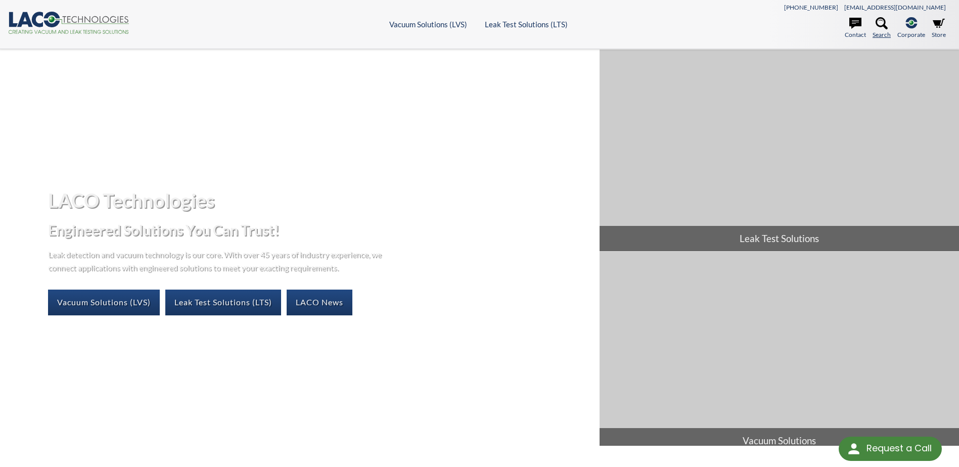  What do you see at coordinates (779, 150) in the screenshot?
I see `a: Leak Test Solutions` at bounding box center [779, 150].